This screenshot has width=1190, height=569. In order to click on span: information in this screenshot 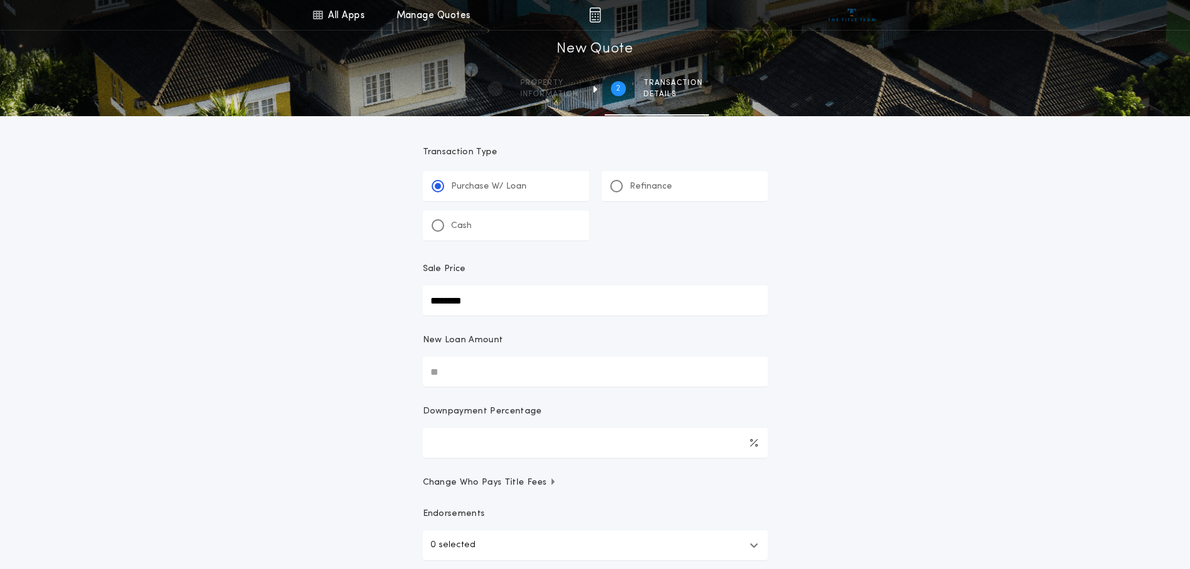, I will do `click(549, 94)`.